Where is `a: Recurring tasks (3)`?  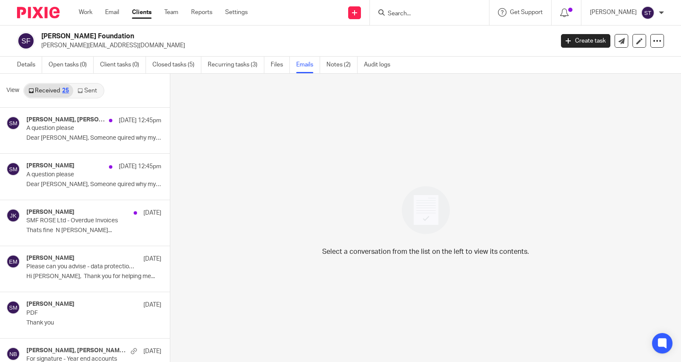 a: Recurring tasks (3) is located at coordinates (236, 65).